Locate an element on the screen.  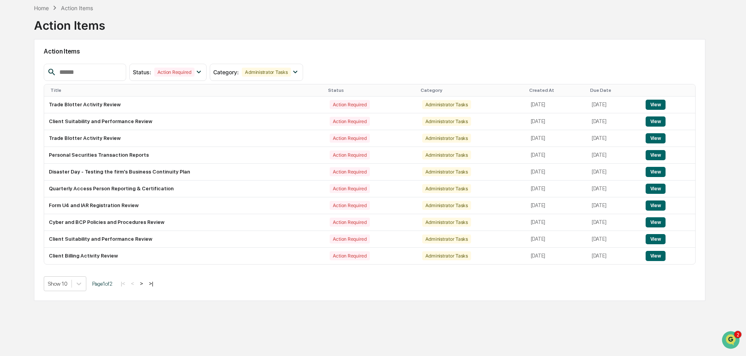
span: Data Lookup is located at coordinates (32, 157).